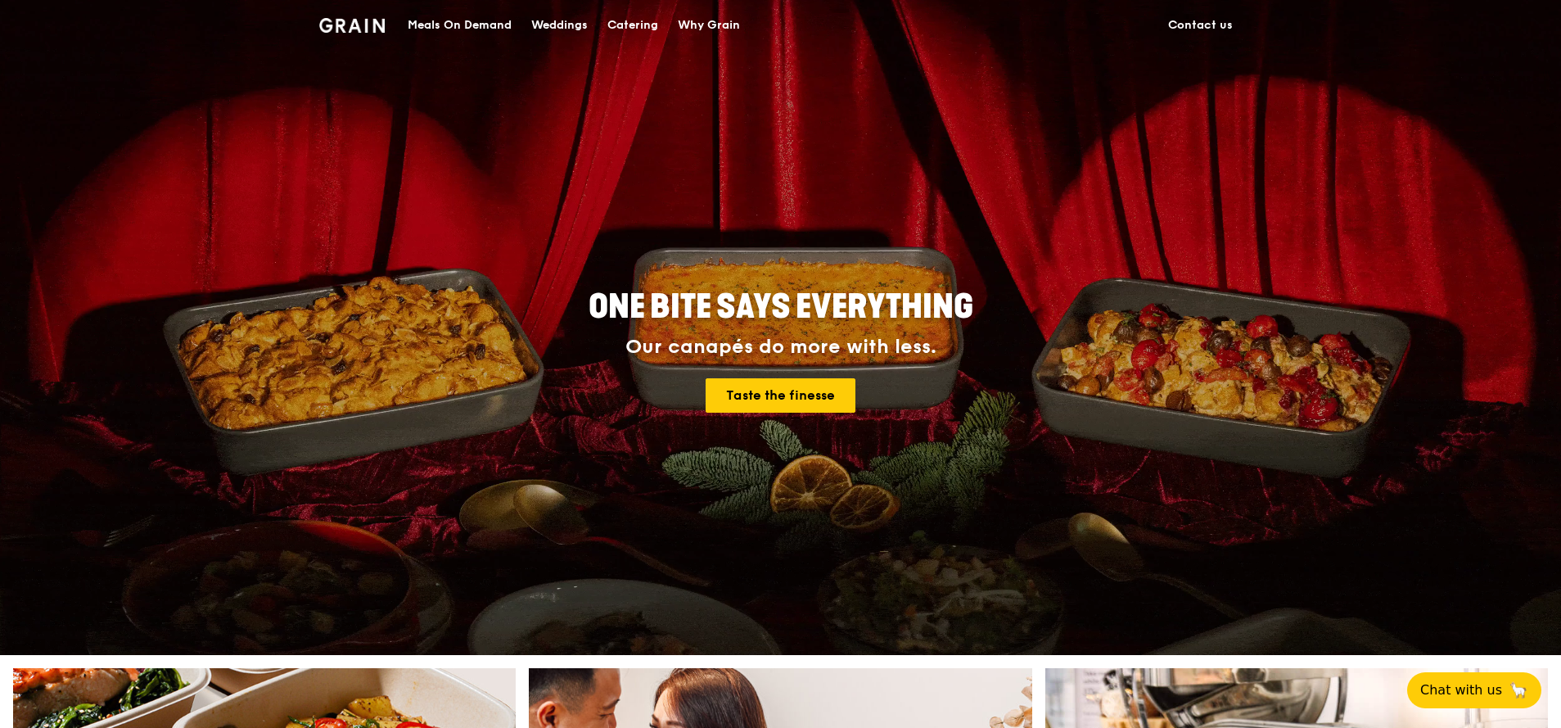  I want to click on a: Contact us, so click(1200, 25).